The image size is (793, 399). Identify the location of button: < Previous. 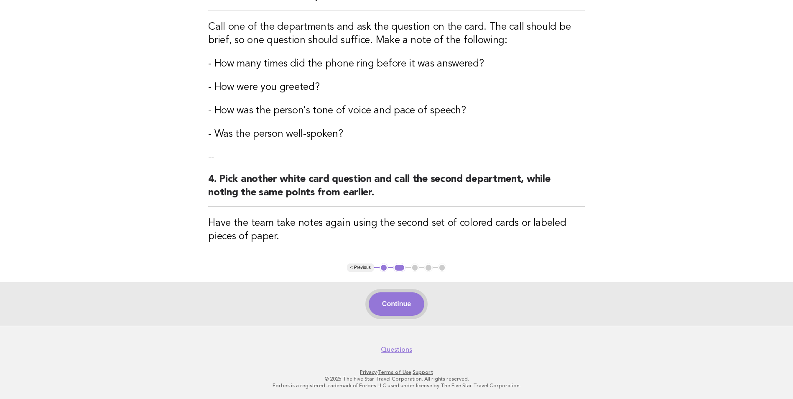
(360, 268).